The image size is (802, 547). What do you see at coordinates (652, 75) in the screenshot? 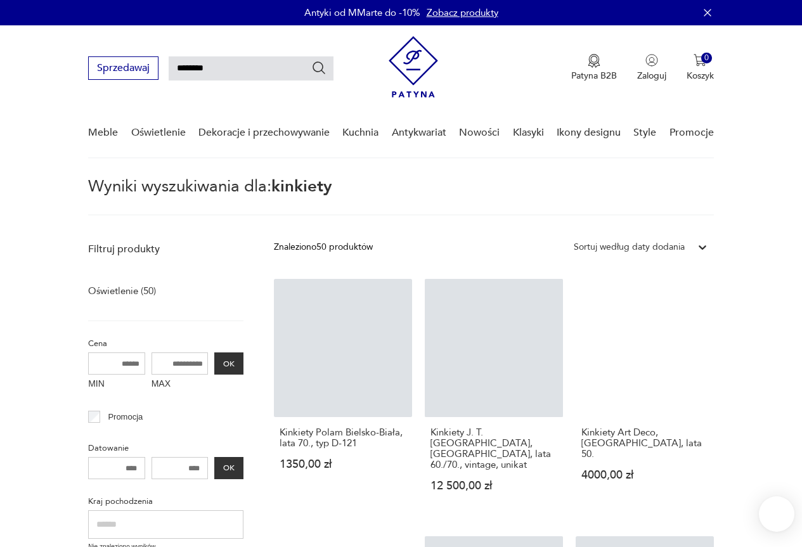
I see `p: Zaloguj` at bounding box center [652, 75].